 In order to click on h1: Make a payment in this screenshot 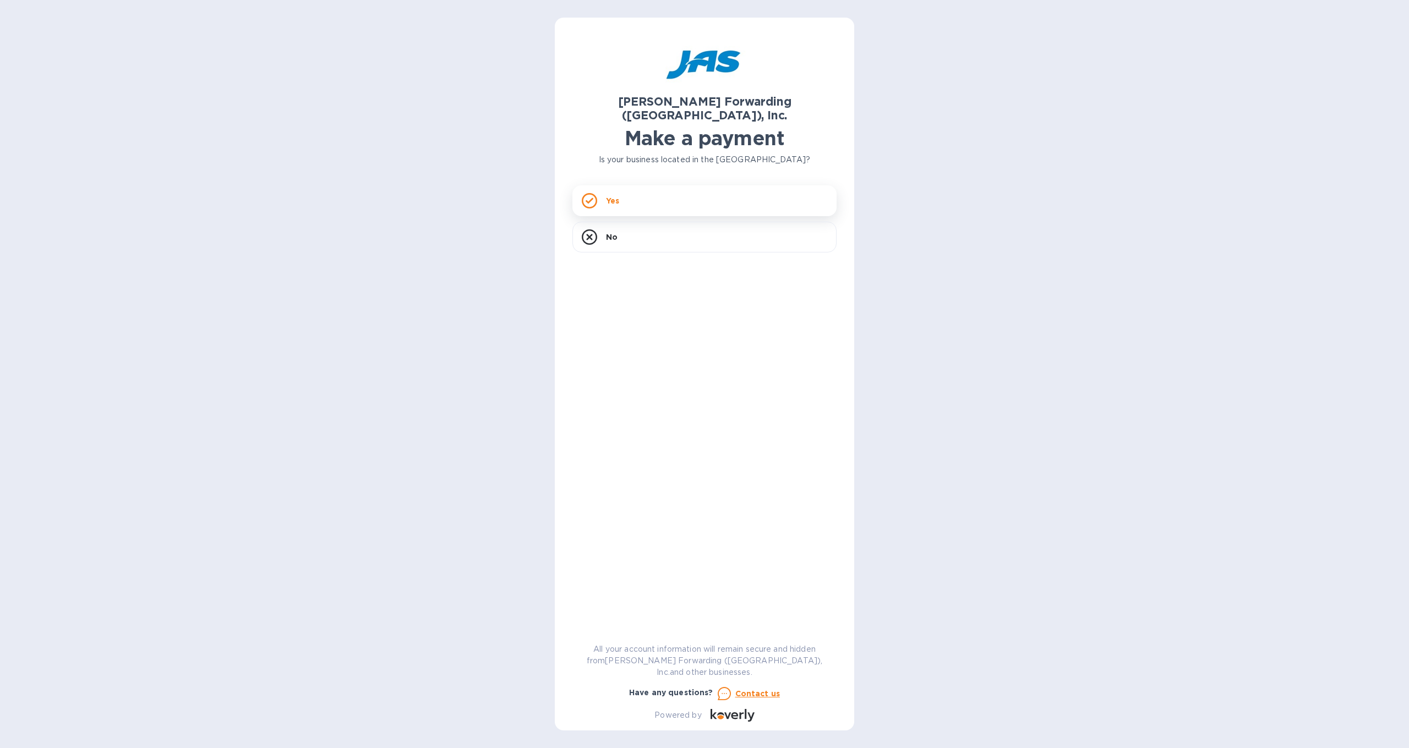, I will do `click(704, 138)`.